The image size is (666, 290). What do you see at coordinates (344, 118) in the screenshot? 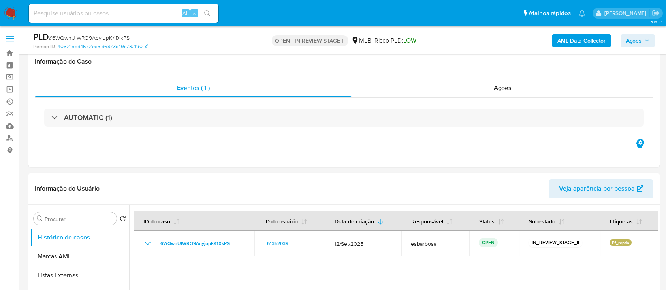
I see `div: AUTOMATIC (1)` at bounding box center [344, 118].